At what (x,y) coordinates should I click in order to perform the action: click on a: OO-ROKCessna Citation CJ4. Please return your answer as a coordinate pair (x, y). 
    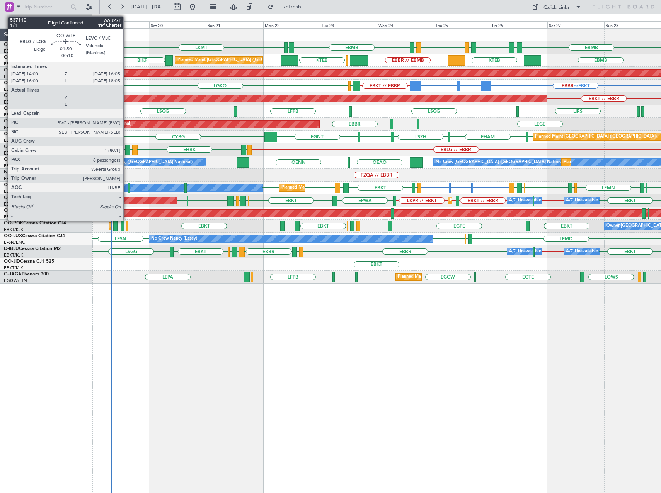
    Looking at the image, I should click on (35, 223).